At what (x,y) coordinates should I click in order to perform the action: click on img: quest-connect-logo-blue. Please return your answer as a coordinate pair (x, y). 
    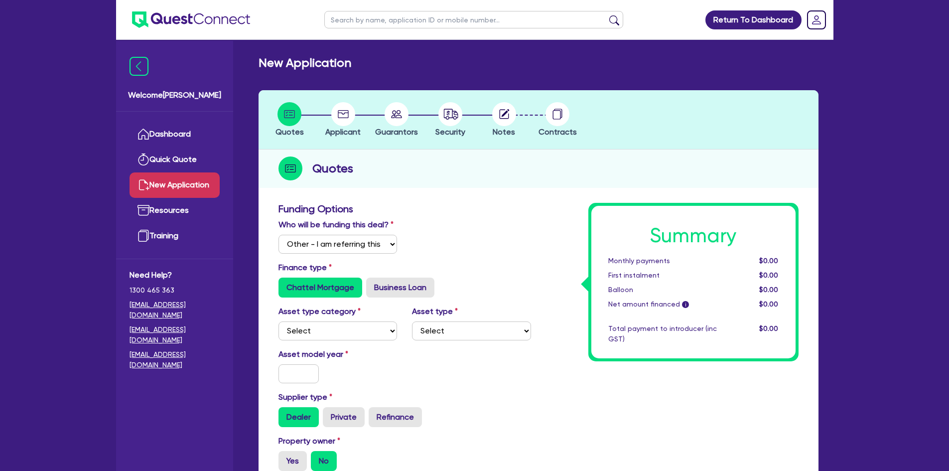
    Looking at the image, I should click on (191, 19).